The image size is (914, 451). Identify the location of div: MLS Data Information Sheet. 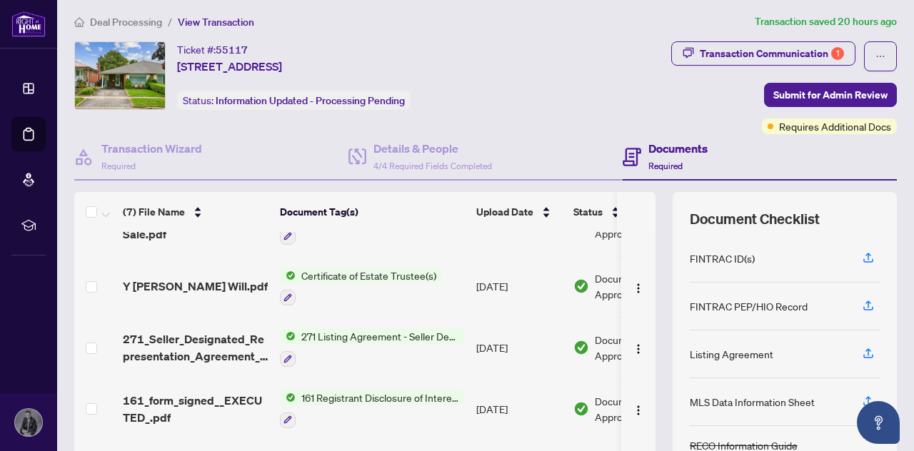
(752, 402).